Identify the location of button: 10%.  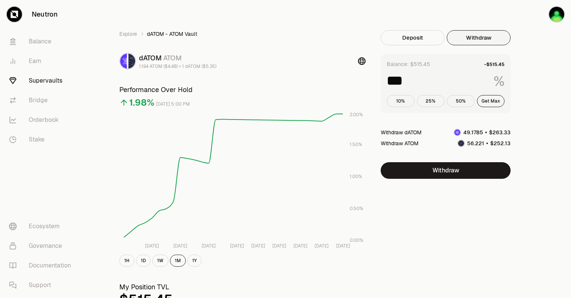
(401, 101).